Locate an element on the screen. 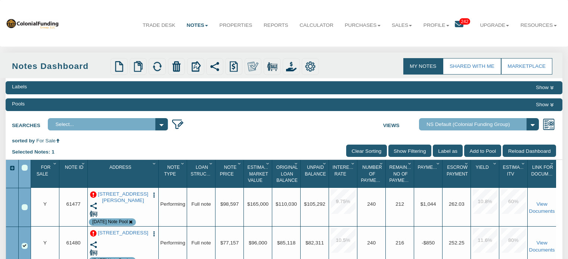 The width and height of the screenshot is (568, 259). span: 252.25 is located at coordinates (457, 243).